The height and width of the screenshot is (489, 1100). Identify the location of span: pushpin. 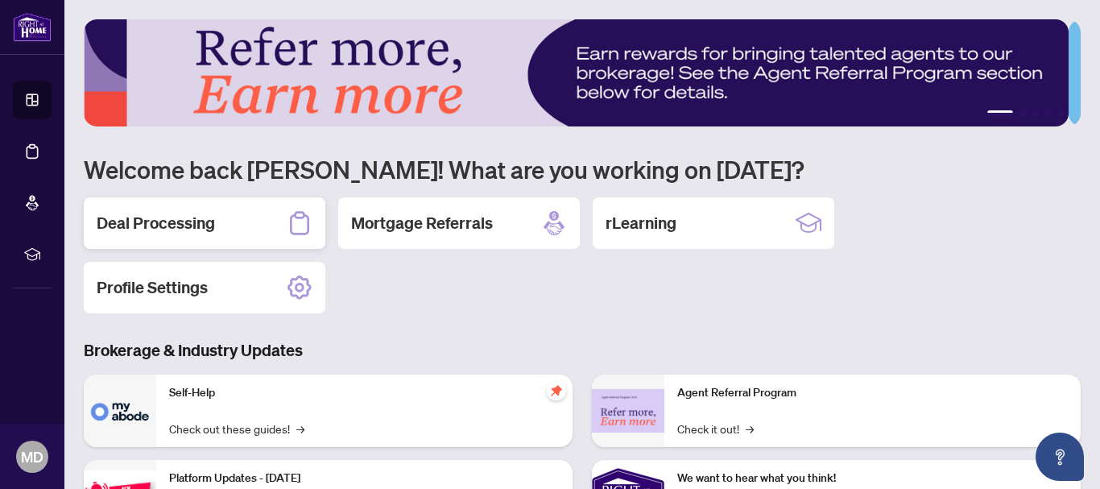
(556, 390).